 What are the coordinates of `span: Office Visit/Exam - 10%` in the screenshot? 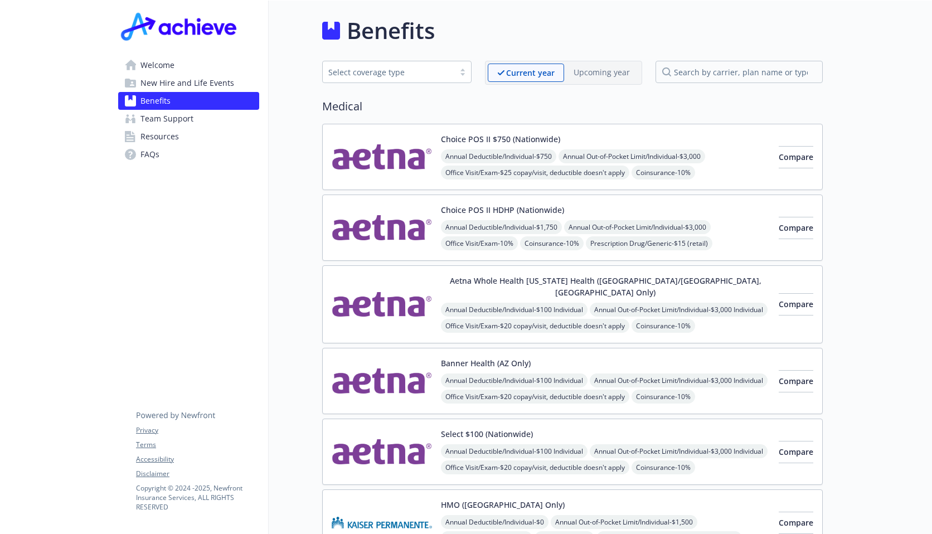 It's located at (479, 243).